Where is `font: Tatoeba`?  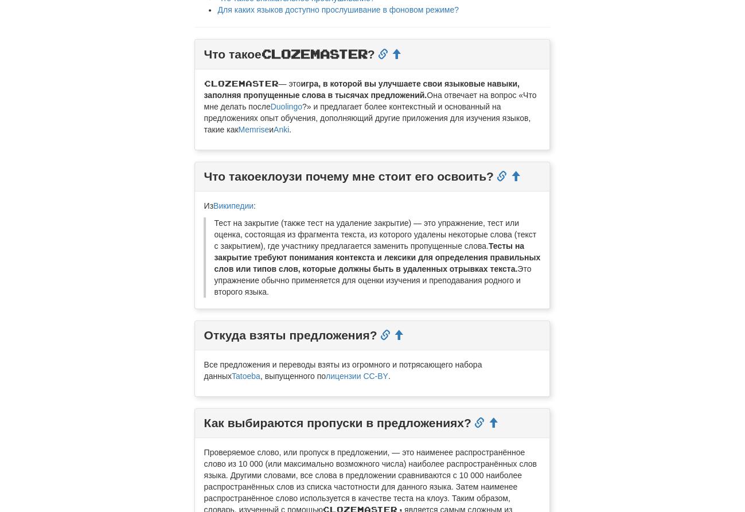
font: Tatoeba is located at coordinates (246, 376).